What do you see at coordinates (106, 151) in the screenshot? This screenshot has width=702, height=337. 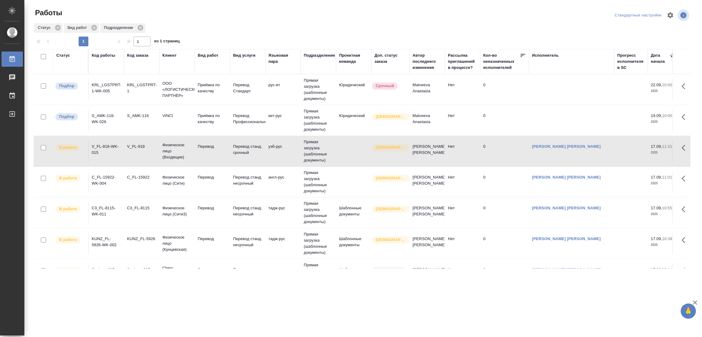 I see `td: V_FL-918-WK-015` at bounding box center [106, 151].